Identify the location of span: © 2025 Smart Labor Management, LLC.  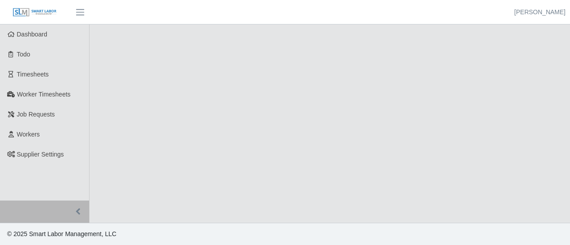
(61, 234).